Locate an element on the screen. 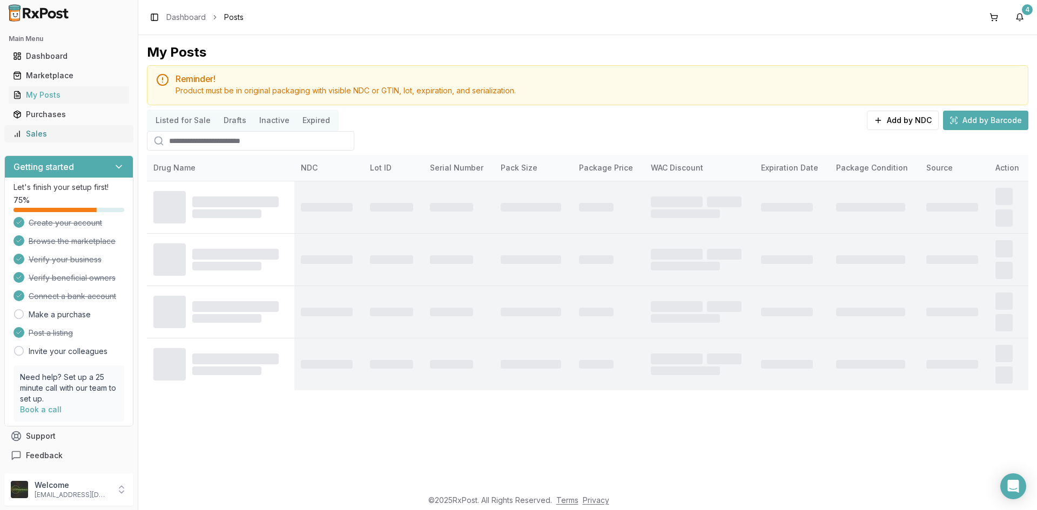 This screenshot has height=510, width=1037. button: Listed for Sale is located at coordinates (183, 120).